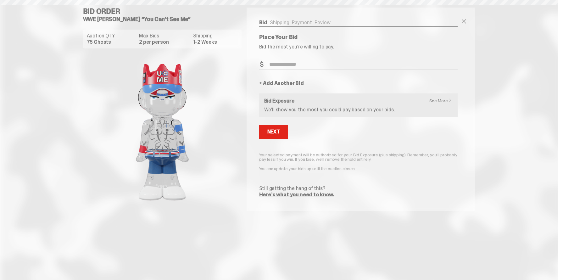  Describe the element at coordinates (359, 157) in the screenshot. I see `p: Your selected payment will be authorized for your Bid Exposure (plus shipping). Remember, you’ll ...` at that location.